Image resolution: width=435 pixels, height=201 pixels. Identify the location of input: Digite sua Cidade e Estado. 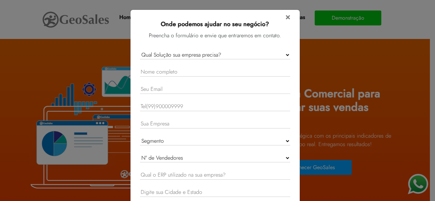
(215, 193).